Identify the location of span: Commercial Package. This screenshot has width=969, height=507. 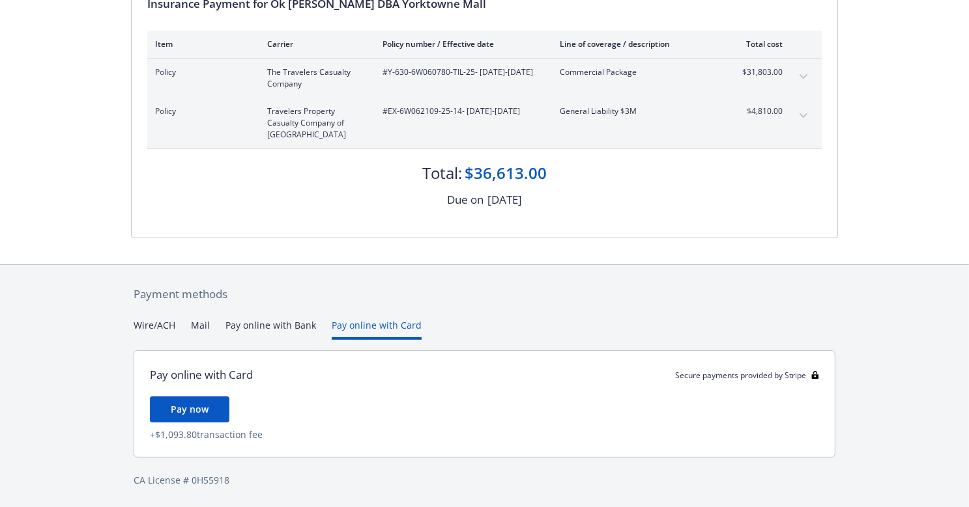
(636, 72).